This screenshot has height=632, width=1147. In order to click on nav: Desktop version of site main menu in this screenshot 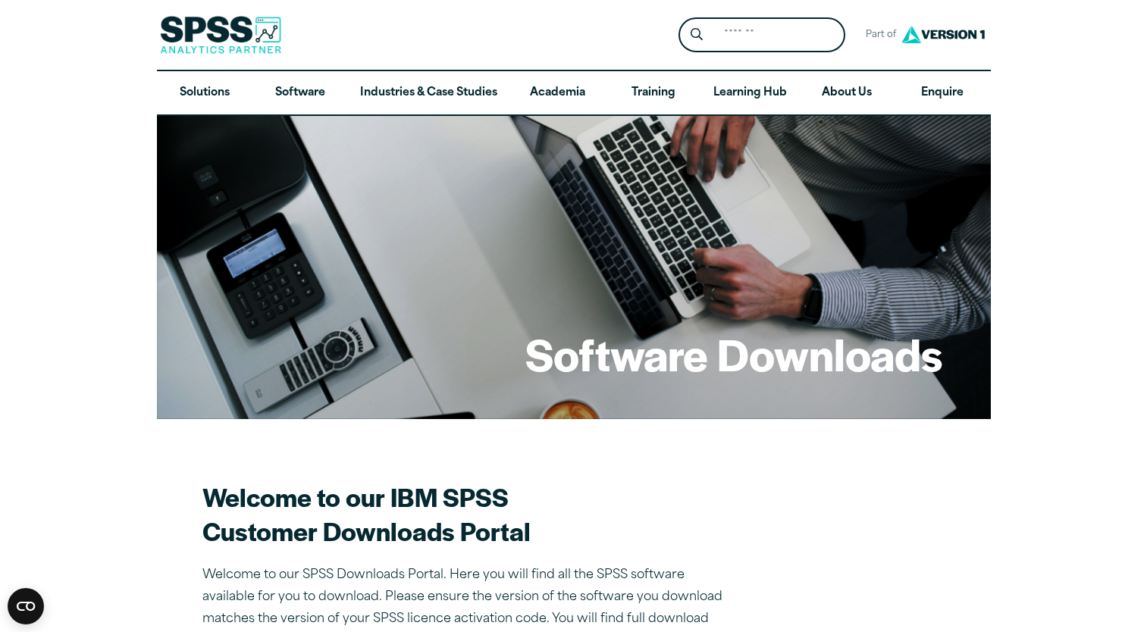, I will do `click(574, 93)`.